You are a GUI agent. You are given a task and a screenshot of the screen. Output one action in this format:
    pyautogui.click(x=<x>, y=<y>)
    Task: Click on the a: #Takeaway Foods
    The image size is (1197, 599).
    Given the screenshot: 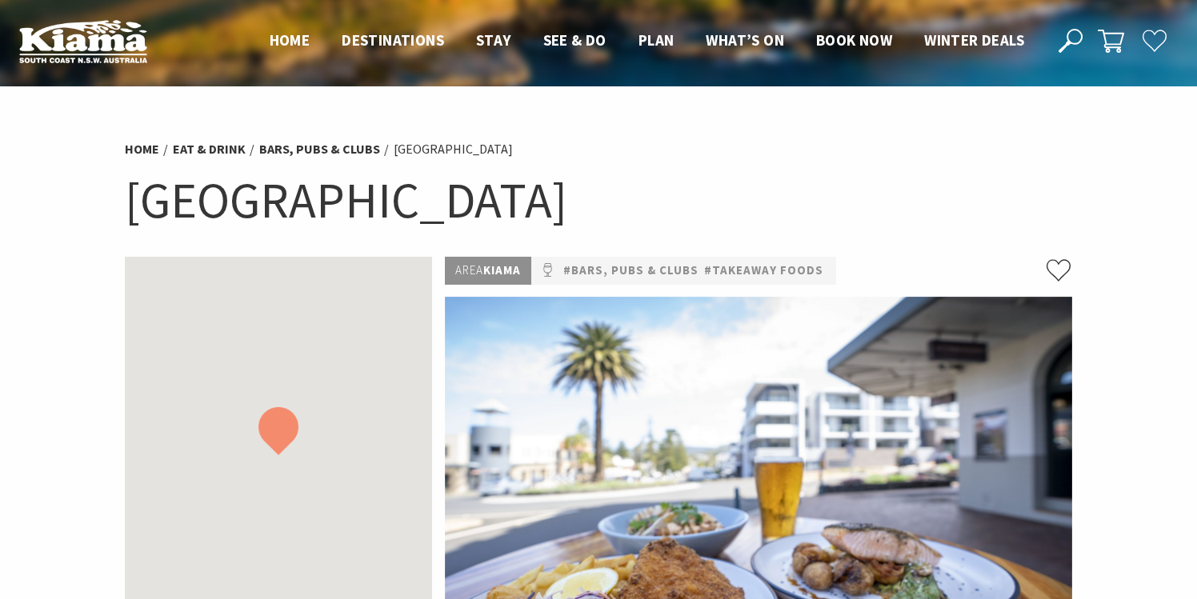 What is the action you would take?
    pyautogui.click(x=763, y=270)
    